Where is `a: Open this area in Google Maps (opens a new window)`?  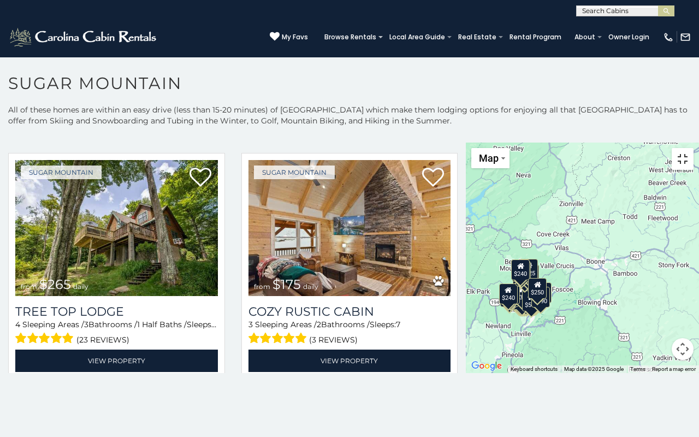 a: Open this area in Google Maps (opens a new window) is located at coordinates (487, 366).